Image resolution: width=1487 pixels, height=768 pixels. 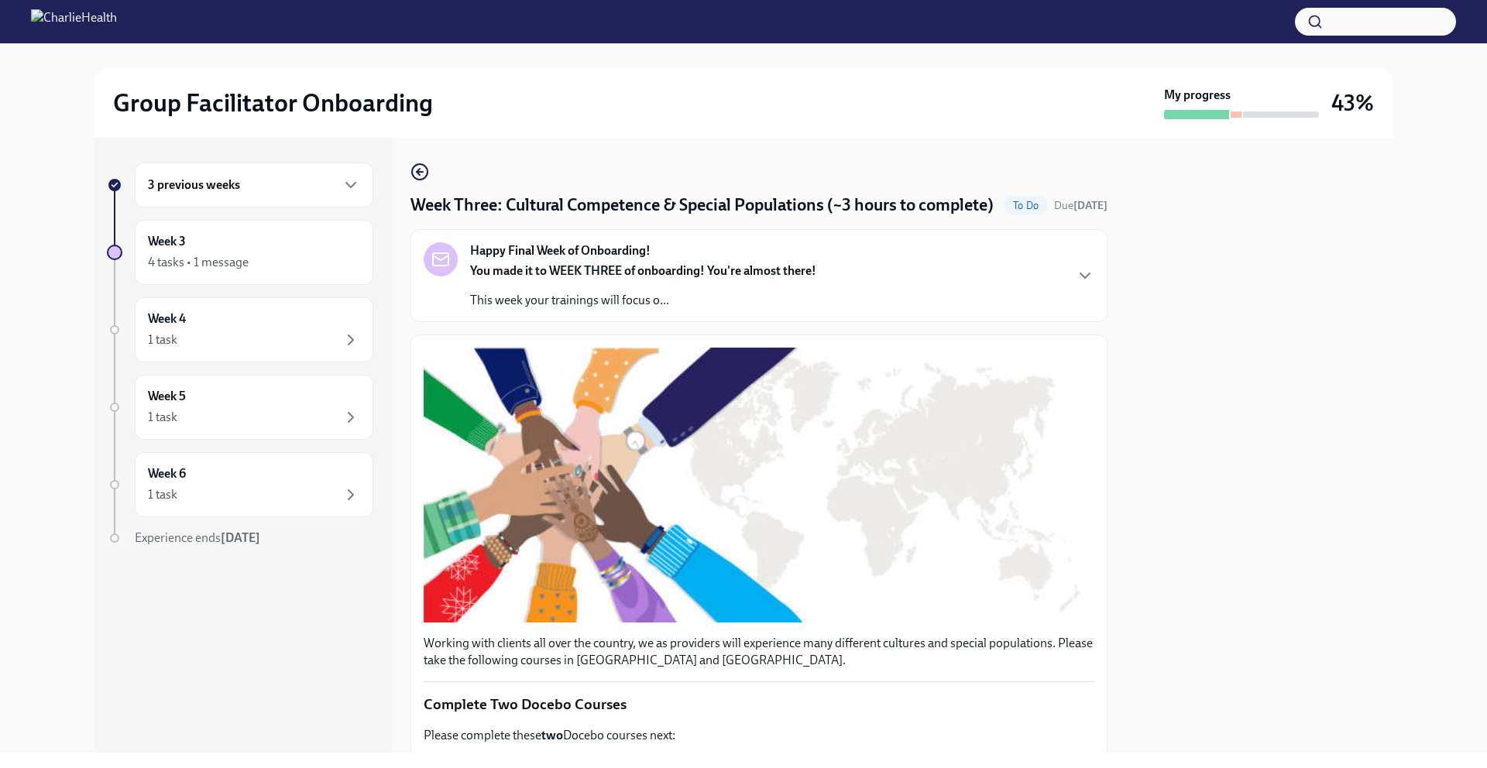 I want to click on h3: 43%, so click(x=1352, y=103).